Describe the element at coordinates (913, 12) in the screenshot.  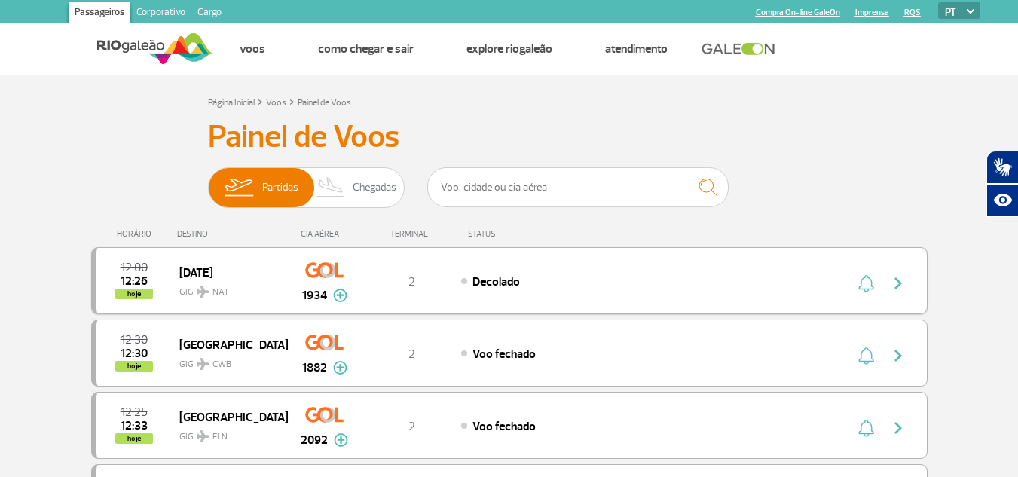
I see `a: RQS` at that location.